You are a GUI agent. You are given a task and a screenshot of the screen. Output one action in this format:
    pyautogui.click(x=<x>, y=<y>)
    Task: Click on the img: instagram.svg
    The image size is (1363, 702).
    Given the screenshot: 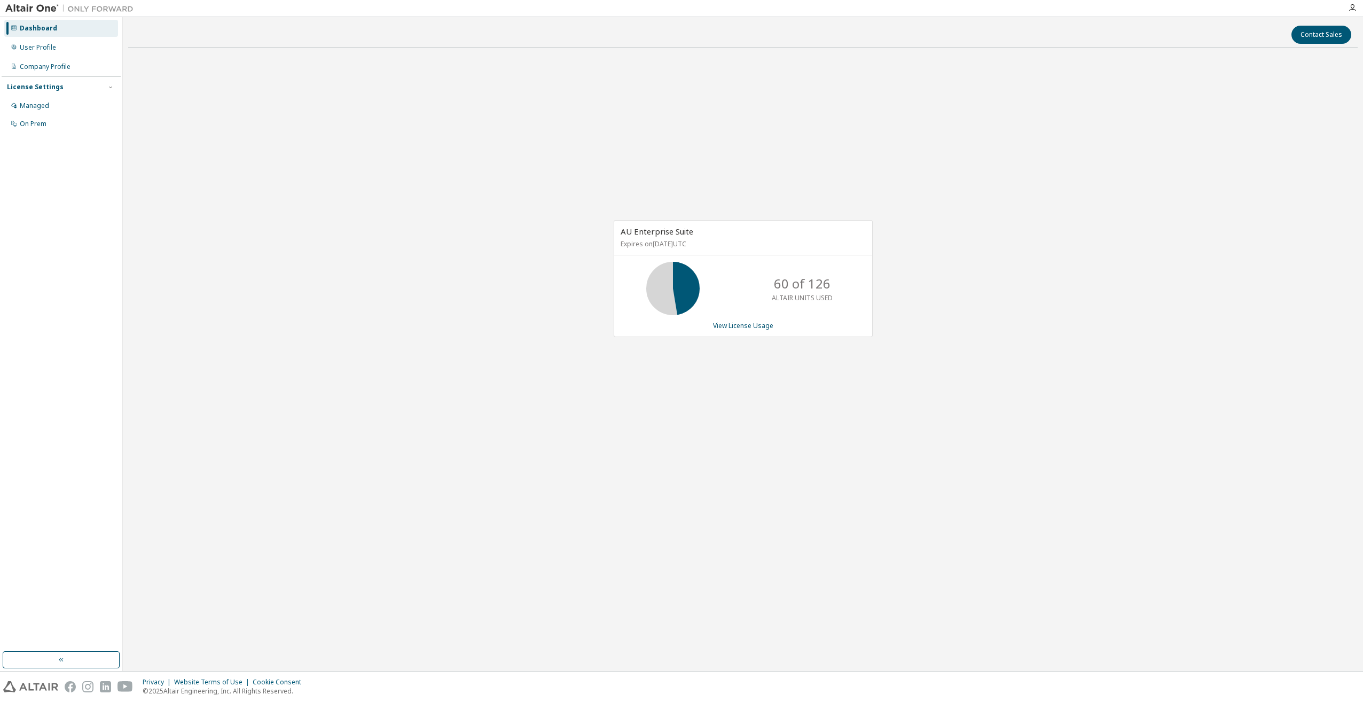 What is the action you would take?
    pyautogui.click(x=88, y=686)
    